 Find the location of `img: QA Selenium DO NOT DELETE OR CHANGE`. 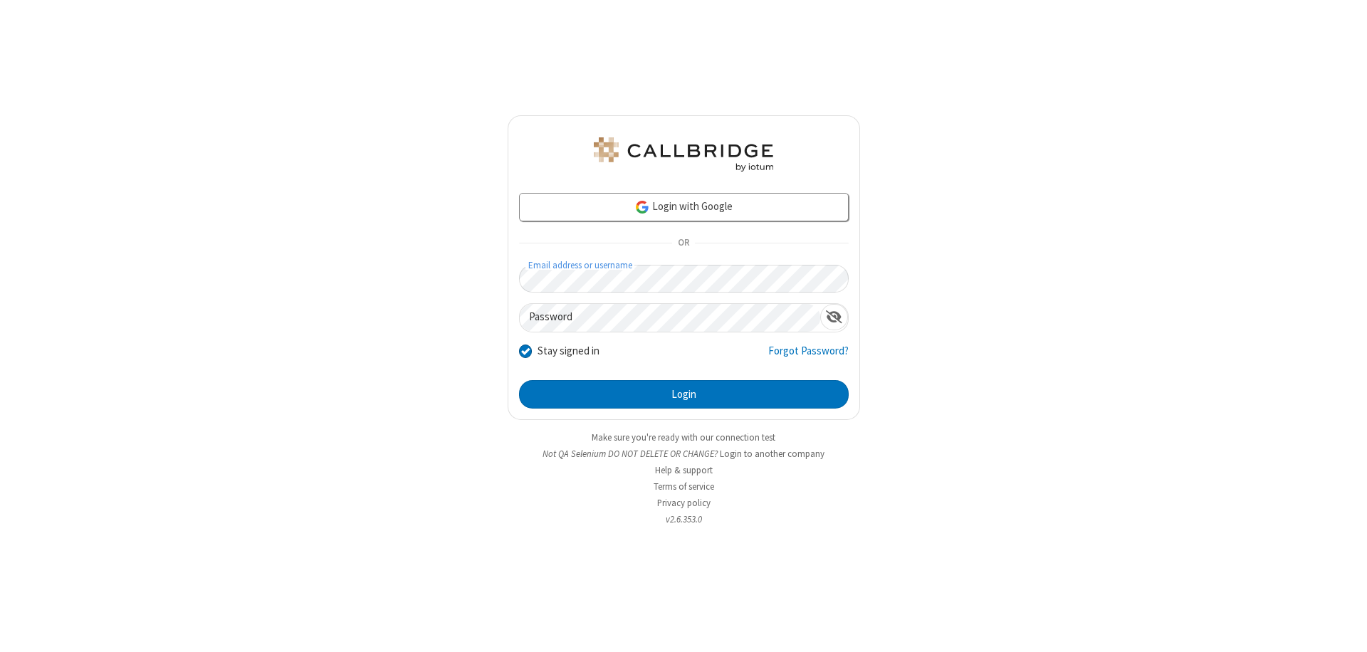

img: QA Selenium DO NOT DELETE OR CHANGE is located at coordinates (684, 155).